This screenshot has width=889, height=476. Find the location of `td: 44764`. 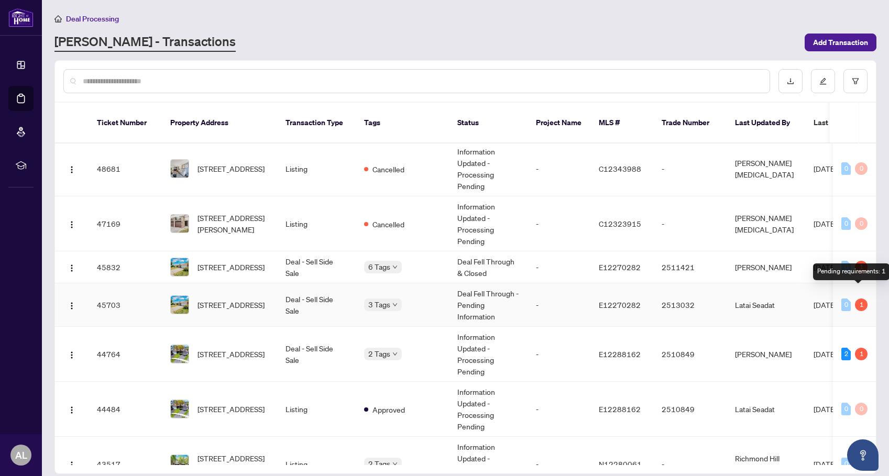

td: 44764 is located at coordinates (125, 354).